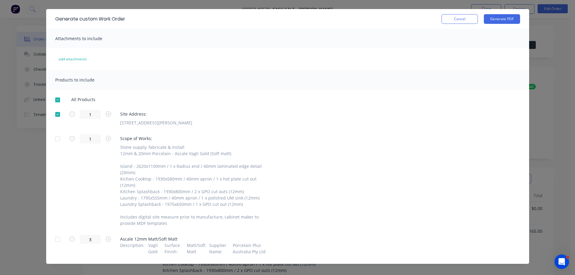  What do you see at coordinates (174, 248) in the screenshot?
I see `span: Surface Finish :` at bounding box center [174, 248].